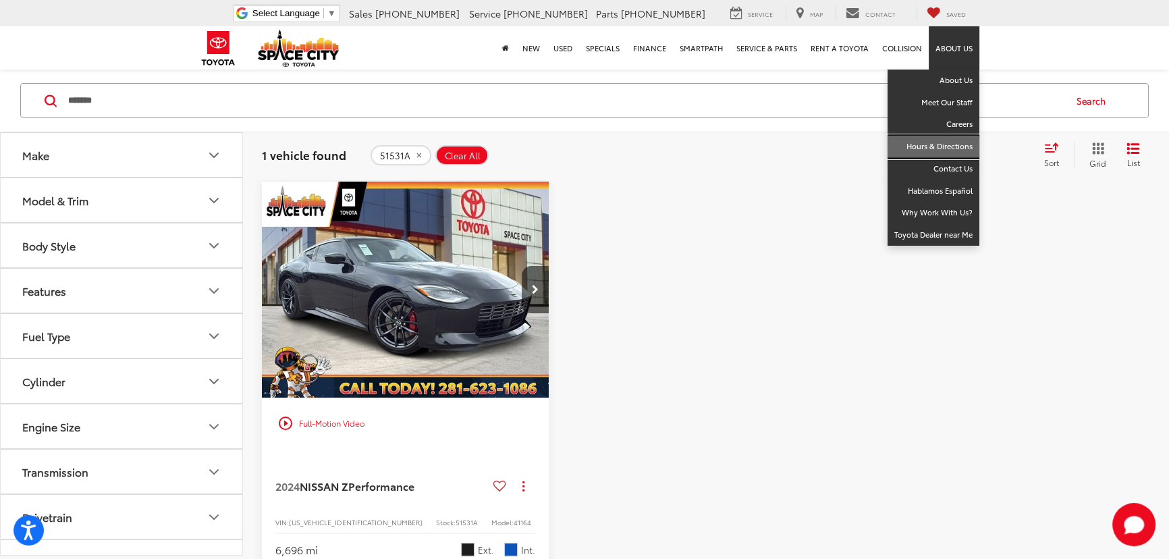 This screenshot has width=1169, height=559. What do you see at coordinates (486, 549) in the screenshot?
I see `span: Ext.` at bounding box center [486, 549].